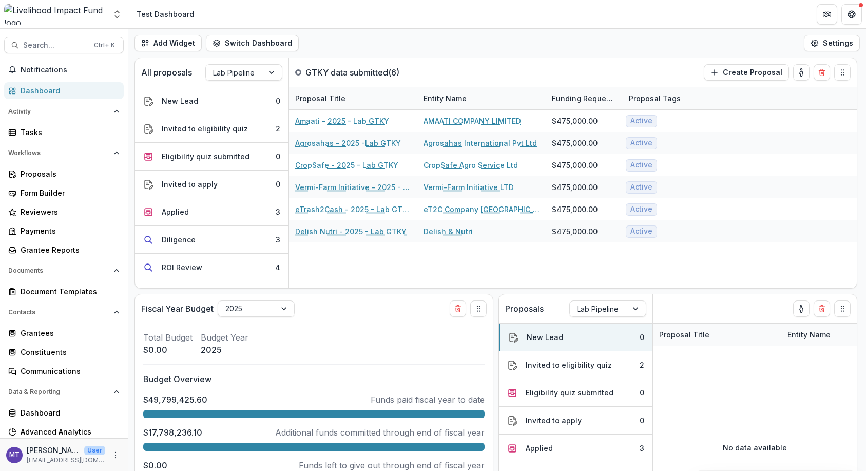 The image size is (866, 471). What do you see at coordinates (175, 399) in the screenshot?
I see `p: $49,799,425.60` at bounding box center [175, 399].